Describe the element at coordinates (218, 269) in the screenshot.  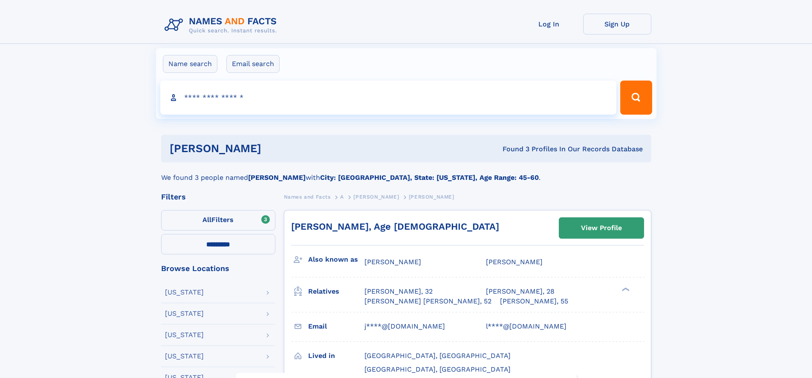
I see `div: Browse Locations` at that location.